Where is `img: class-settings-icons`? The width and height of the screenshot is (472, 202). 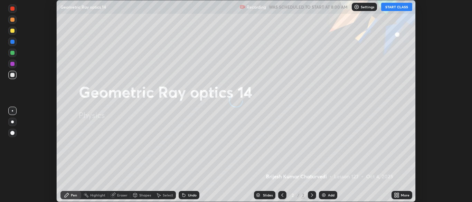 img: class-settings-icons is located at coordinates (357, 7).